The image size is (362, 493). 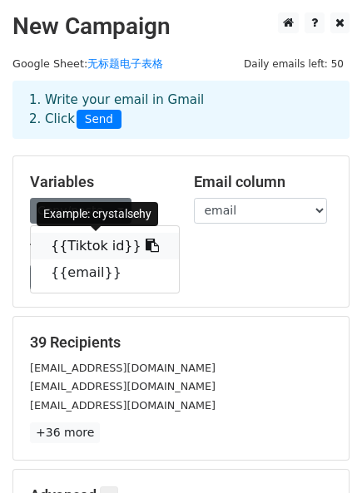 I want to click on div: 1. Write your email in Gmail 2. Click, so click(x=181, y=110).